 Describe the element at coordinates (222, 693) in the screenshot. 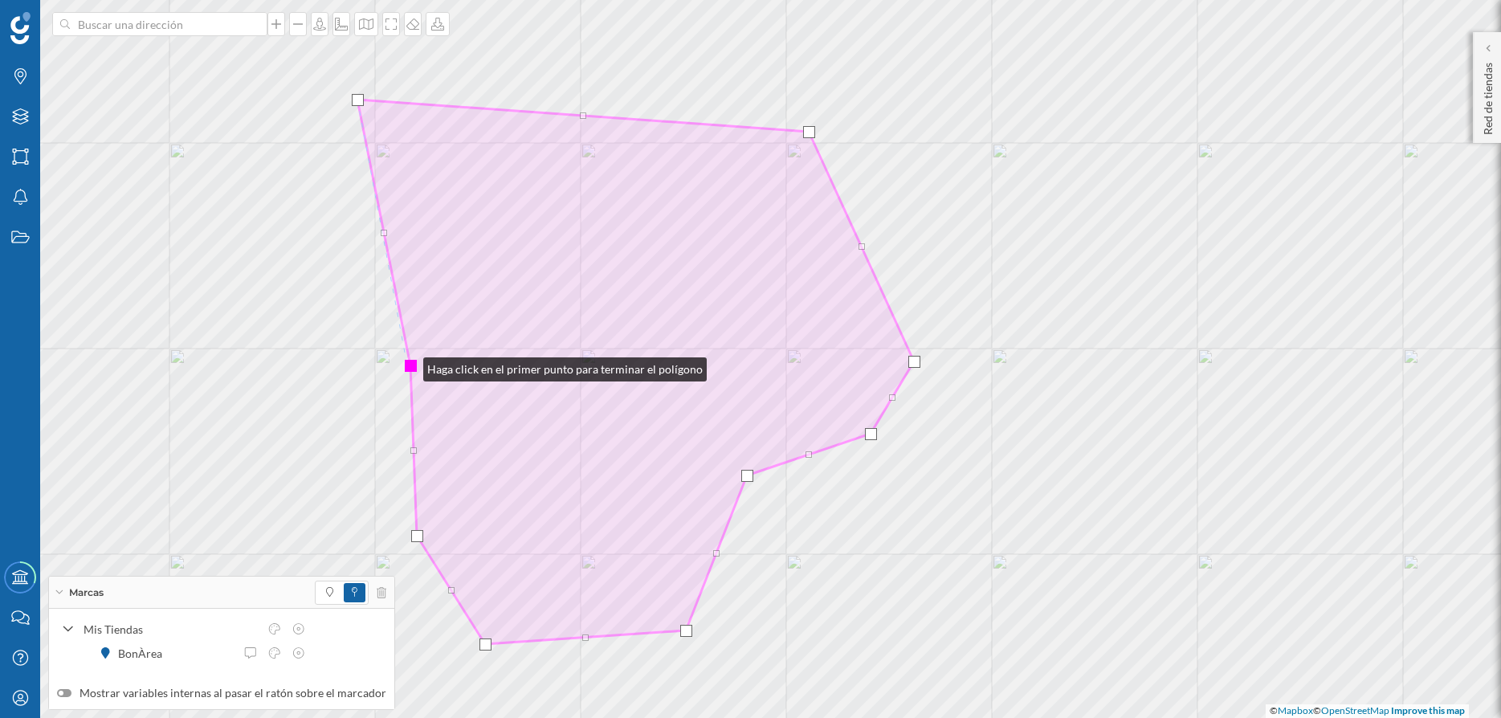

I see `label: Mostrar variables internas al pasar el ratón sobre el marcador` at that location.